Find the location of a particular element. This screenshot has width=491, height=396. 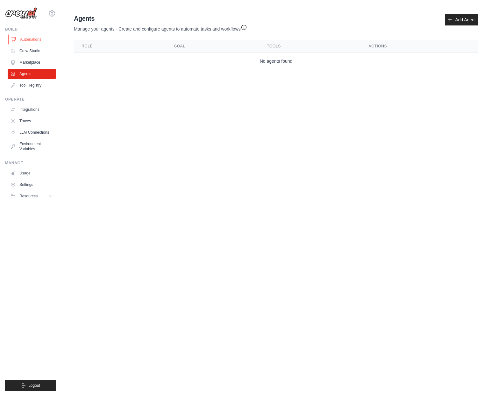

a: Environment Variables is located at coordinates (32, 146).